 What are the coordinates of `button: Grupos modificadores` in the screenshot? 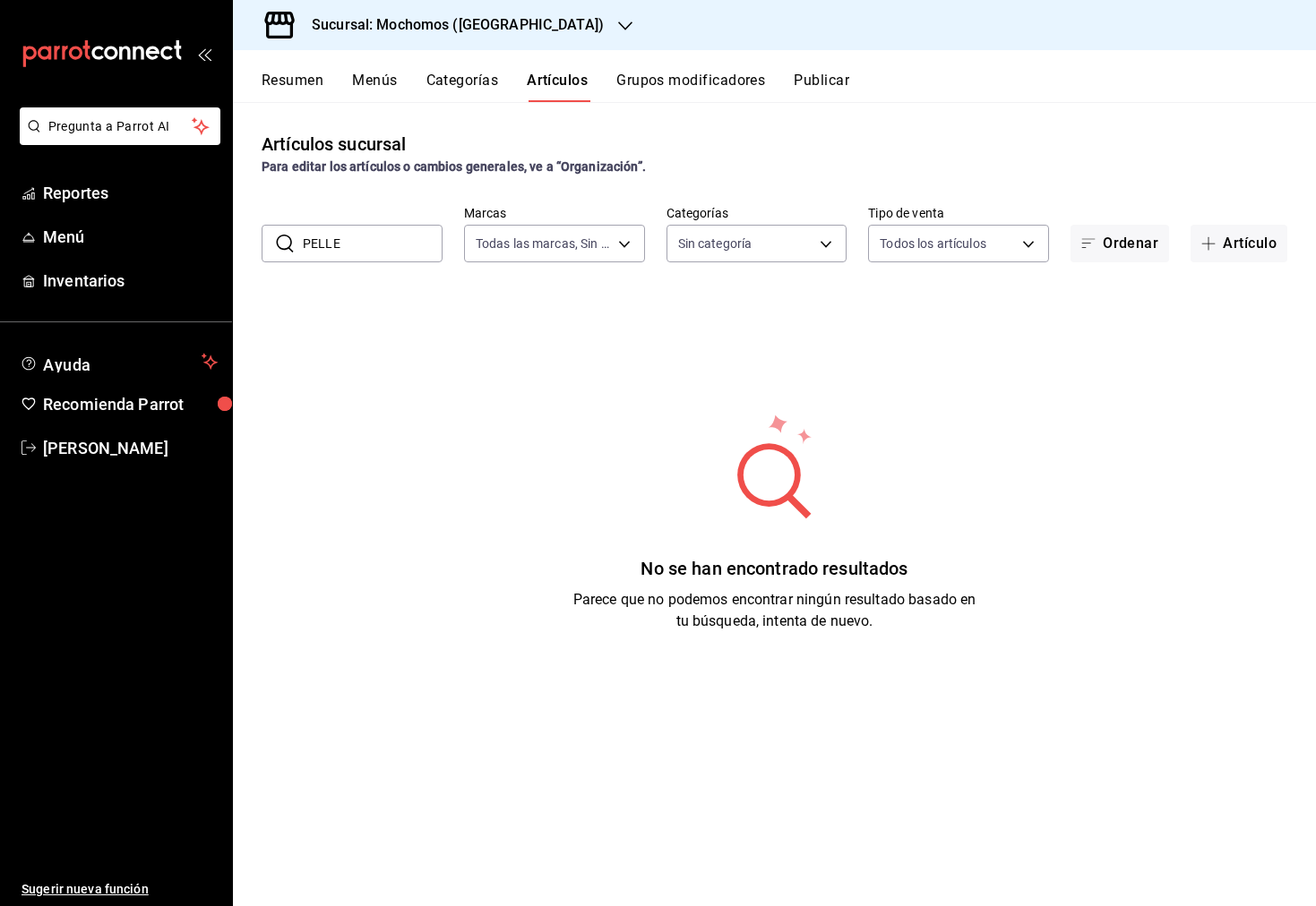 It's located at (691, 87).